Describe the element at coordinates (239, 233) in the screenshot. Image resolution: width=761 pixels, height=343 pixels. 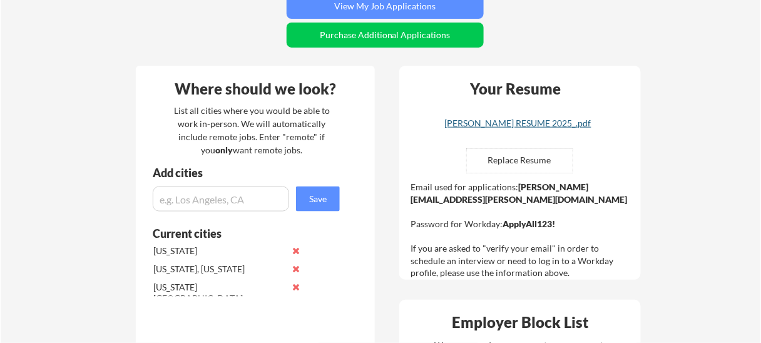
I see `div: Current cities` at that location.